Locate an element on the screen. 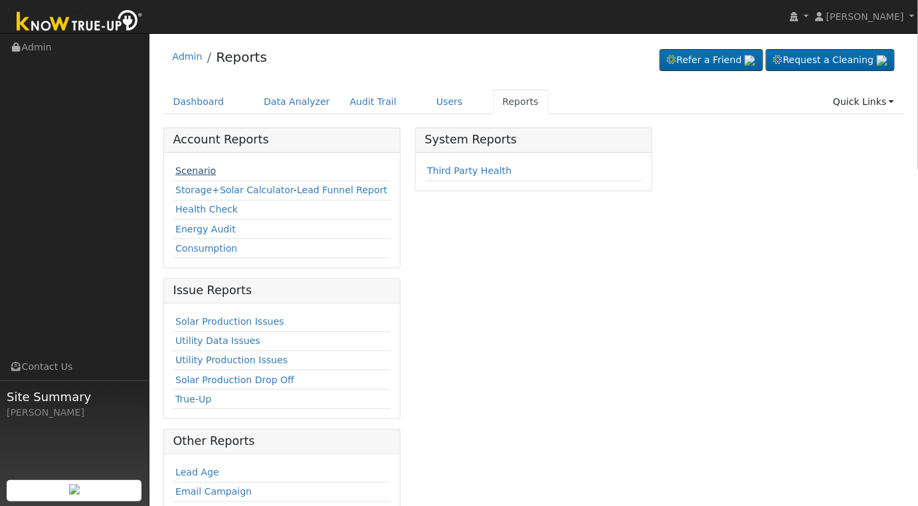  a: Storage+Solar Calculator is located at coordinates (234, 190).